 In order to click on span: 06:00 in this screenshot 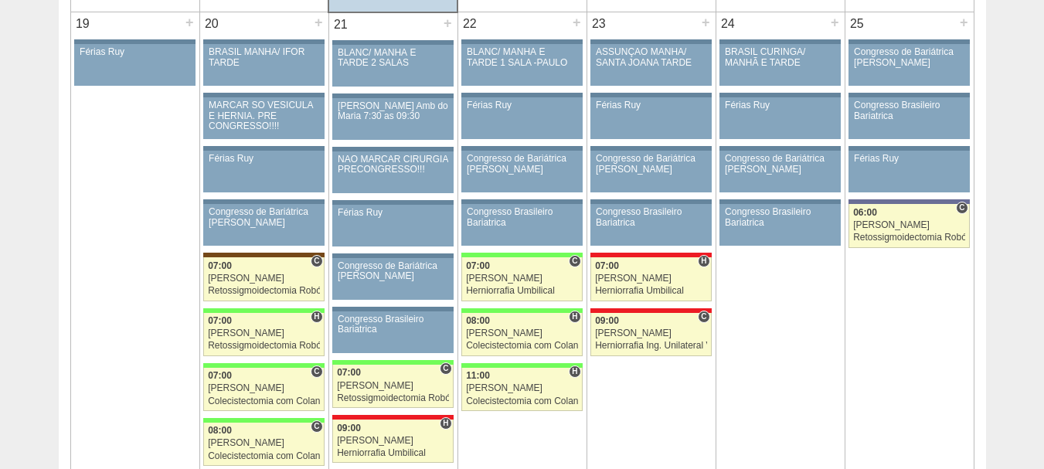, I will do `click(865, 213)`.